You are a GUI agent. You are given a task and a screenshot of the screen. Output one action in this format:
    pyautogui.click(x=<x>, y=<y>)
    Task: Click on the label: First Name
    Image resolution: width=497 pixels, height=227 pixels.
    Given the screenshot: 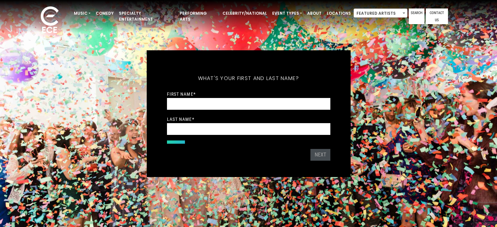 What is the action you would take?
    pyautogui.click(x=181, y=94)
    